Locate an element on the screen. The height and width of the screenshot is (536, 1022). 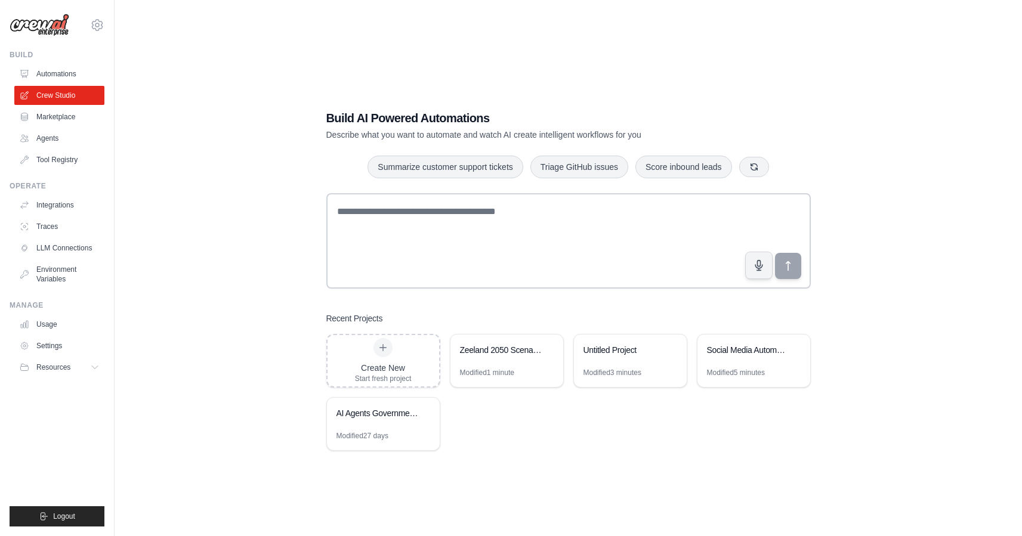
div: Modified 3 minutes is located at coordinates (612, 373).